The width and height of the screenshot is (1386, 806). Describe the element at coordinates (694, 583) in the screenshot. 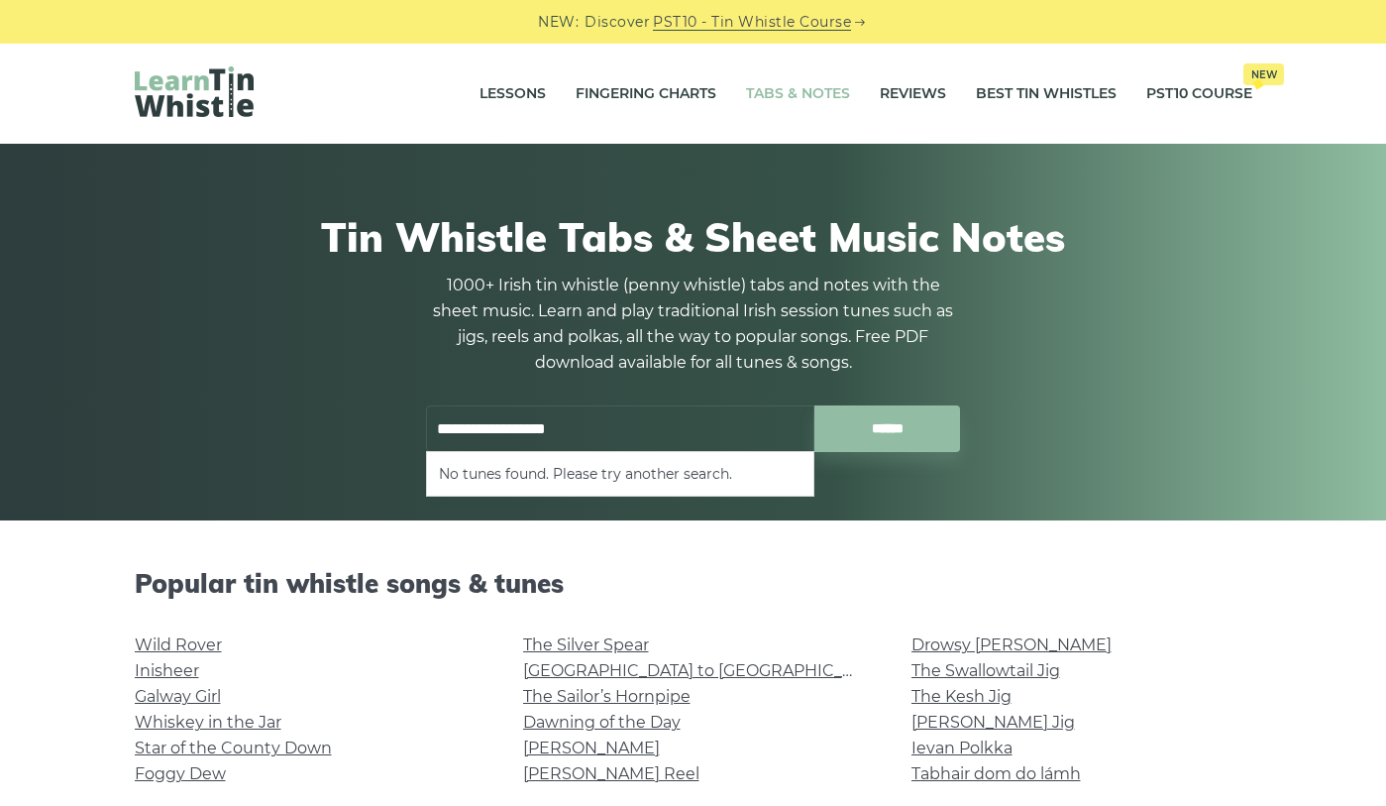

I see `h2: Popular tin whistle songs & tunes` at that location.